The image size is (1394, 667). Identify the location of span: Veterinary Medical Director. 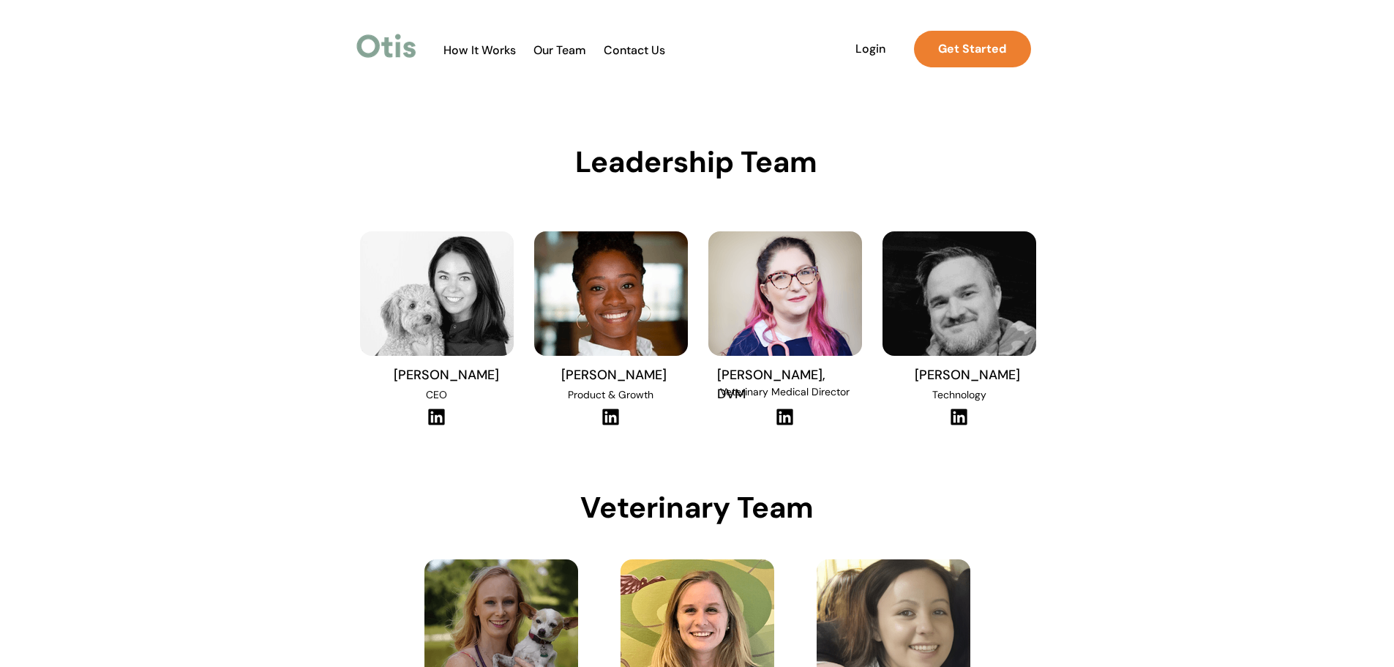
(785, 392).